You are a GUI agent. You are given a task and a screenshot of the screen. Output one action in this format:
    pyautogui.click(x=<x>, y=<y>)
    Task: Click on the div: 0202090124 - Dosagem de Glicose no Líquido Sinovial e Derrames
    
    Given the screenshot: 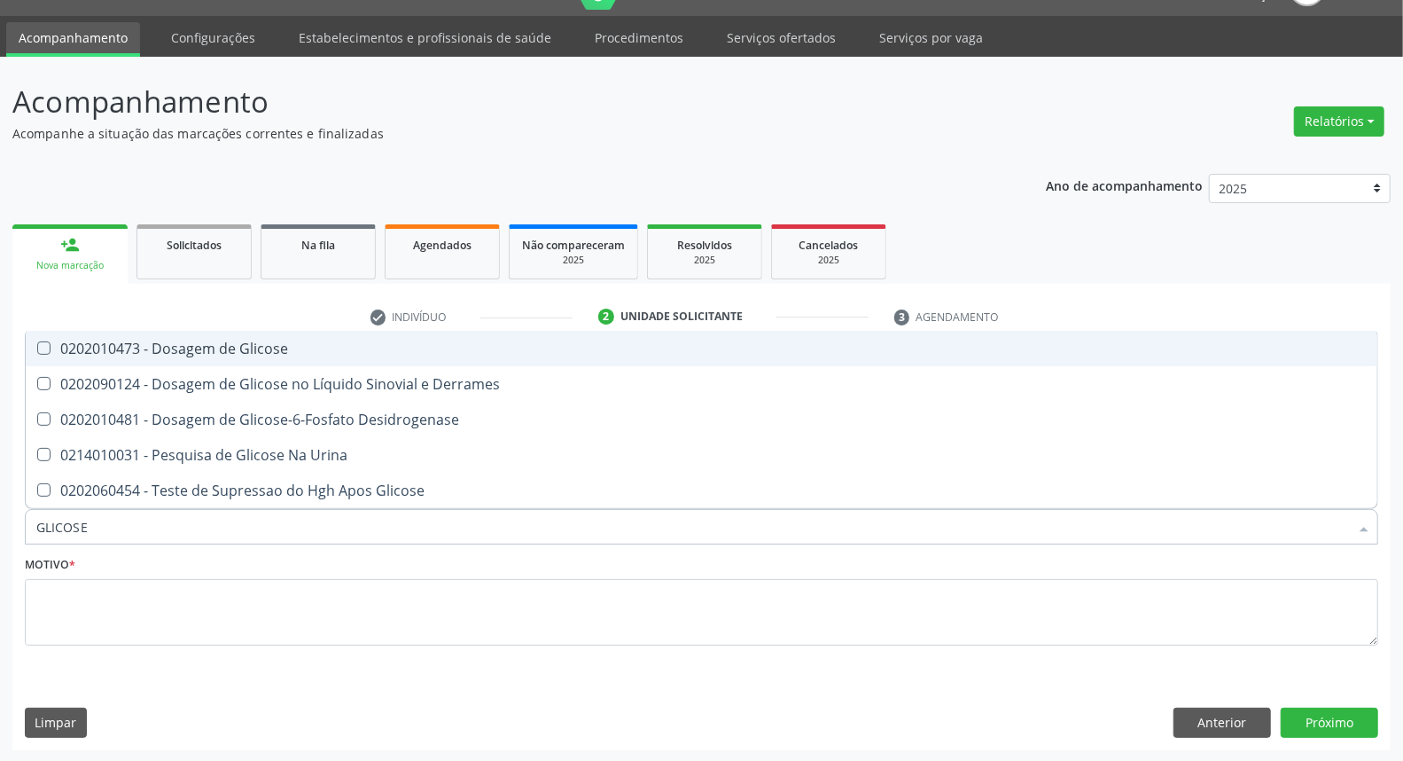 What is the action you would take?
    pyautogui.click(x=701, y=384)
    